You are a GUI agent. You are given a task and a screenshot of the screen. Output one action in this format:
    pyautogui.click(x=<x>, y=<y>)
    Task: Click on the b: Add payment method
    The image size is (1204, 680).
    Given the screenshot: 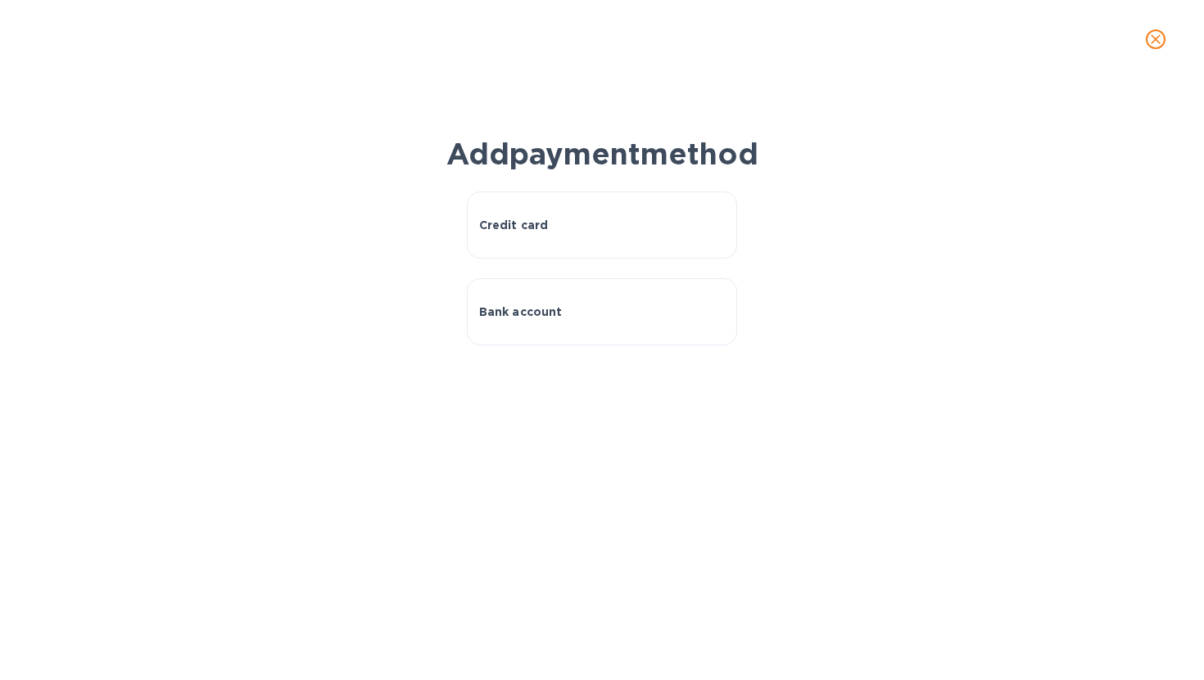 What is the action you would take?
    pyautogui.click(x=602, y=154)
    